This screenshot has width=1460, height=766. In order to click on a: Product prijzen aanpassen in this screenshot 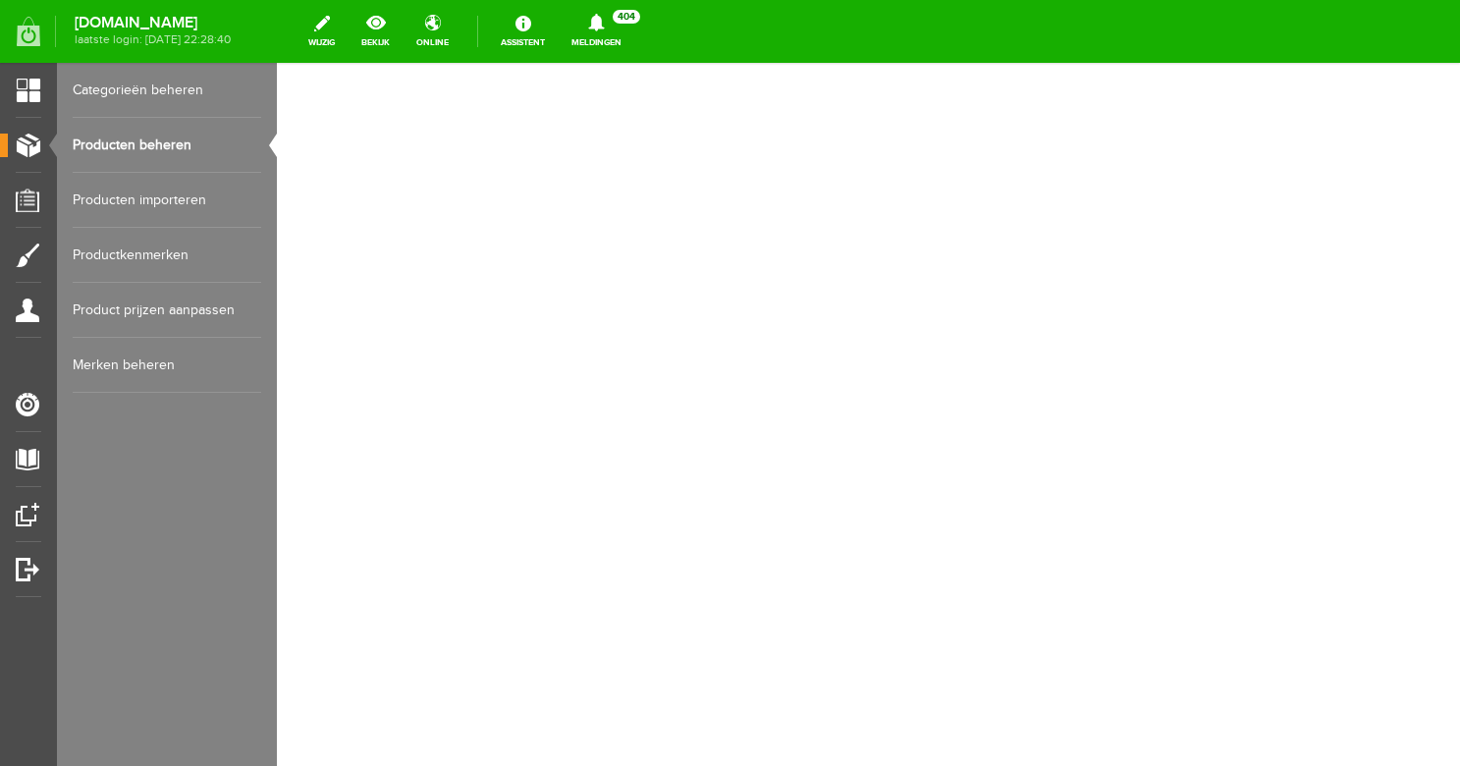, I will do `click(167, 310)`.